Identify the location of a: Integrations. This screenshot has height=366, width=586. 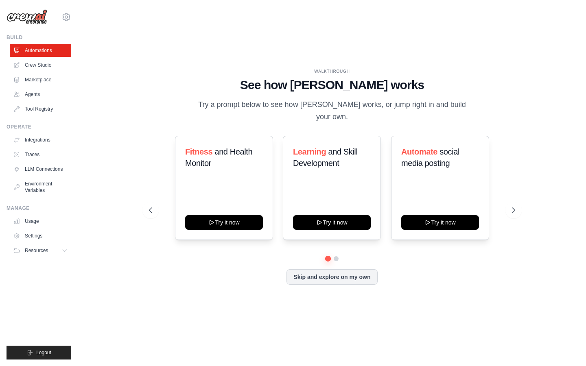
(40, 140).